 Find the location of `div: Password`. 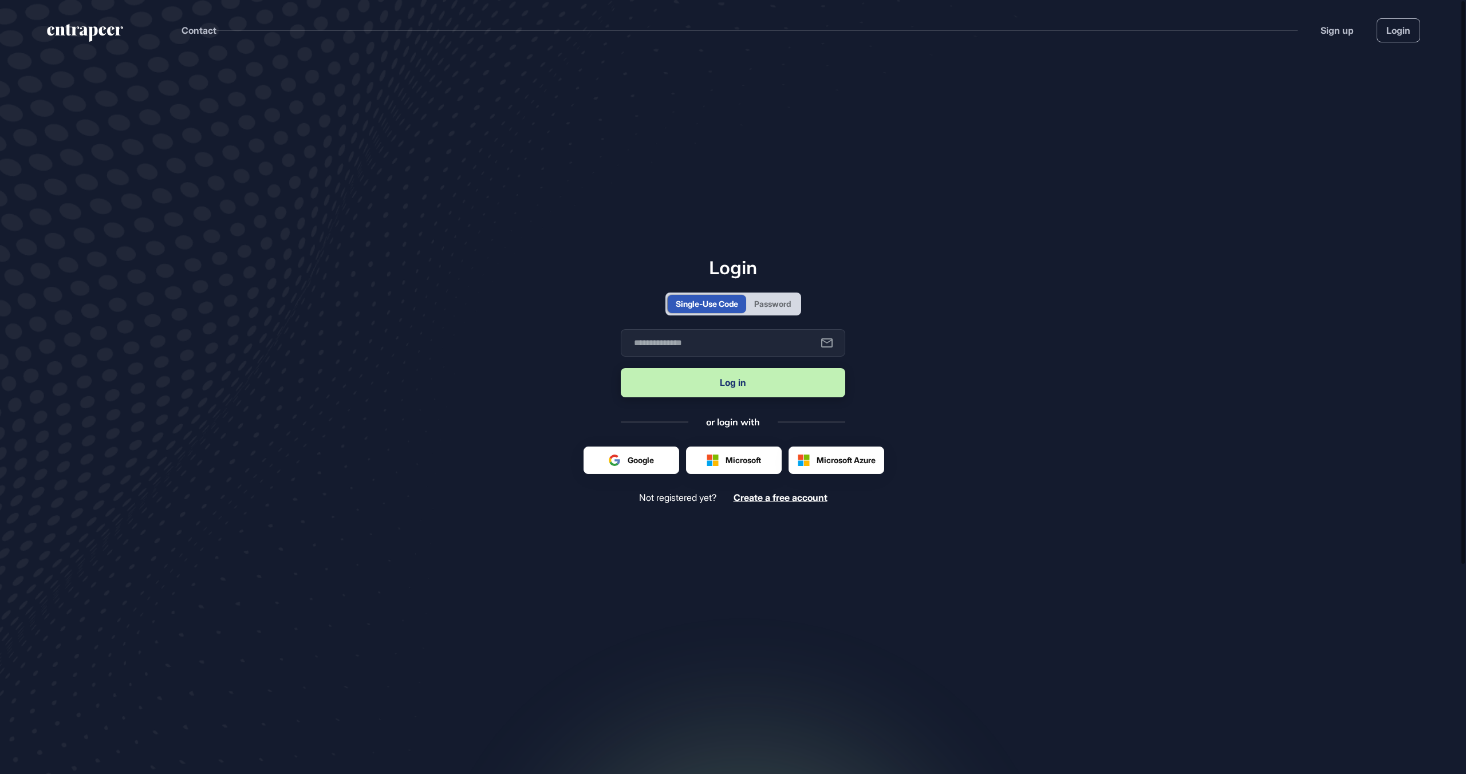

div: Password is located at coordinates (772, 304).